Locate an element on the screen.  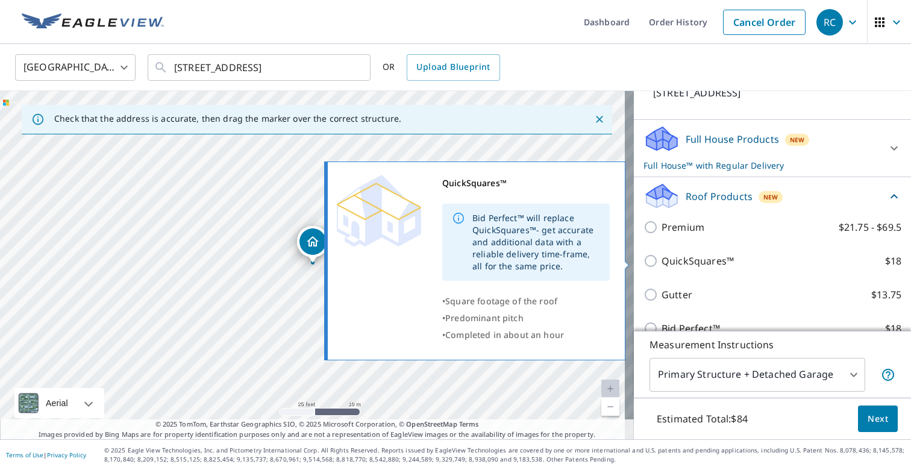
input: Search by address or latitude-longitude is located at coordinates (260, 67).